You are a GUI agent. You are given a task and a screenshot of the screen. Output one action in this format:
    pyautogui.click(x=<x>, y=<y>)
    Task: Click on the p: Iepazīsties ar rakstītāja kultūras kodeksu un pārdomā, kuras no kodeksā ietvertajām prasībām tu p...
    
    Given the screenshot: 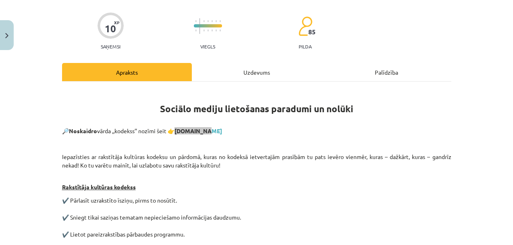 What is the action you would take?
    pyautogui.click(x=257, y=161)
    